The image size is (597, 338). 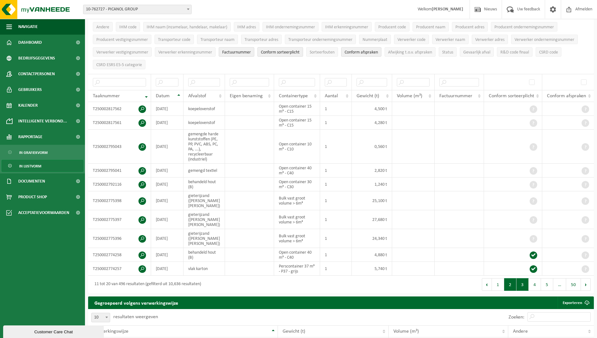 What do you see at coordinates (470, 27) in the screenshot?
I see `span: Producent adres` at bounding box center [470, 27].